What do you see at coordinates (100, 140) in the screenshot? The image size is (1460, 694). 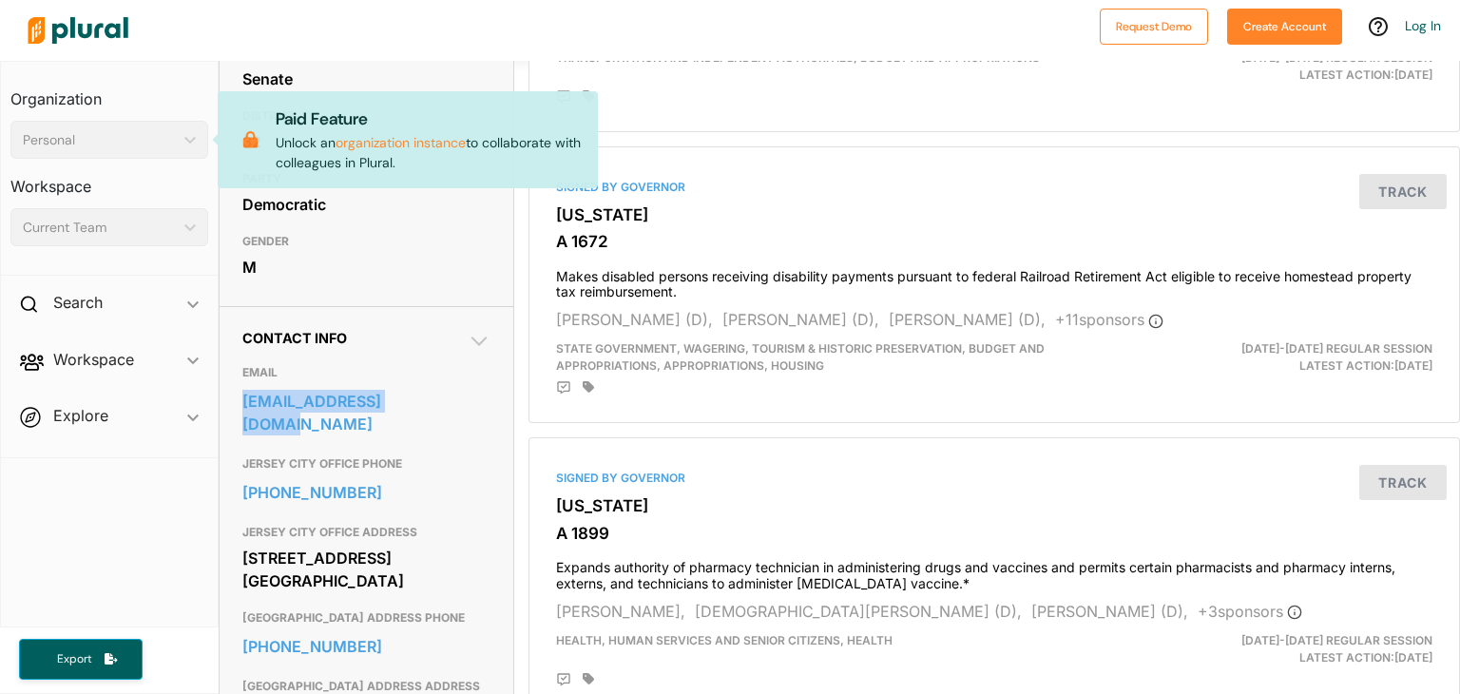 I see `div: Personal` at bounding box center [100, 140].